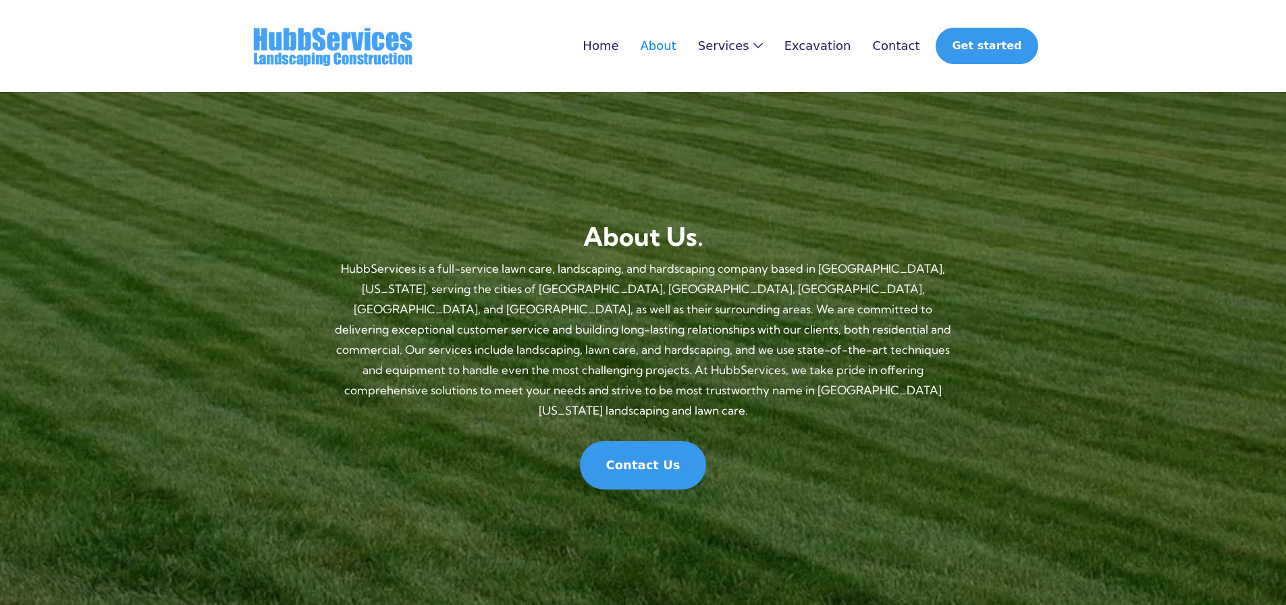 The image size is (1286, 605). What do you see at coordinates (758, 45) in the screenshot?
I see `img: Icon Rounded Chevron Dark - BRIX Templates` at bounding box center [758, 45].